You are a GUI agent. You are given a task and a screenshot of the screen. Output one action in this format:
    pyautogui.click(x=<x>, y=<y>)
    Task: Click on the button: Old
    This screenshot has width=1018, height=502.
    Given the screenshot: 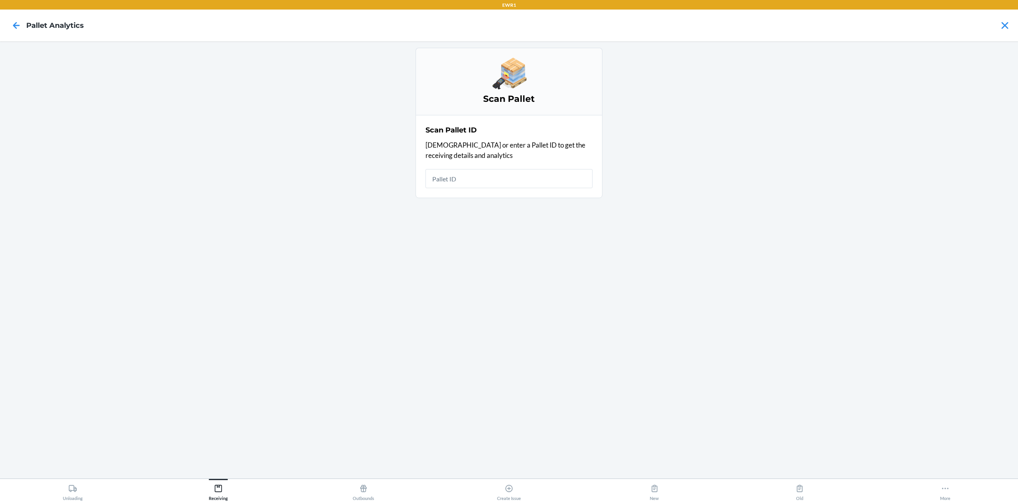 What is the action you would take?
    pyautogui.click(x=800, y=490)
    